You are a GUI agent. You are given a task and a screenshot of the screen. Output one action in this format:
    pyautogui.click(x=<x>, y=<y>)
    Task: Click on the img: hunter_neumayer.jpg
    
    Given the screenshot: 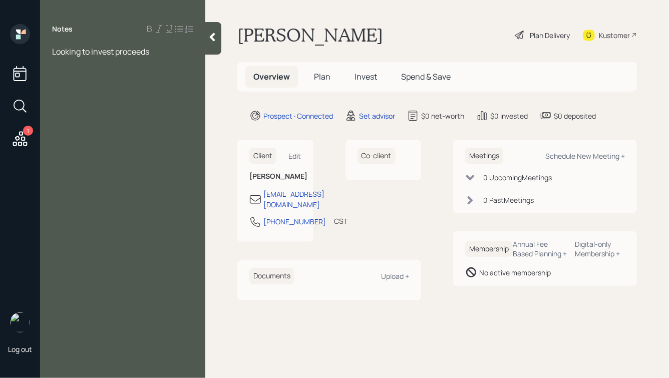 What is the action you would take?
    pyautogui.click(x=20, y=323)
    